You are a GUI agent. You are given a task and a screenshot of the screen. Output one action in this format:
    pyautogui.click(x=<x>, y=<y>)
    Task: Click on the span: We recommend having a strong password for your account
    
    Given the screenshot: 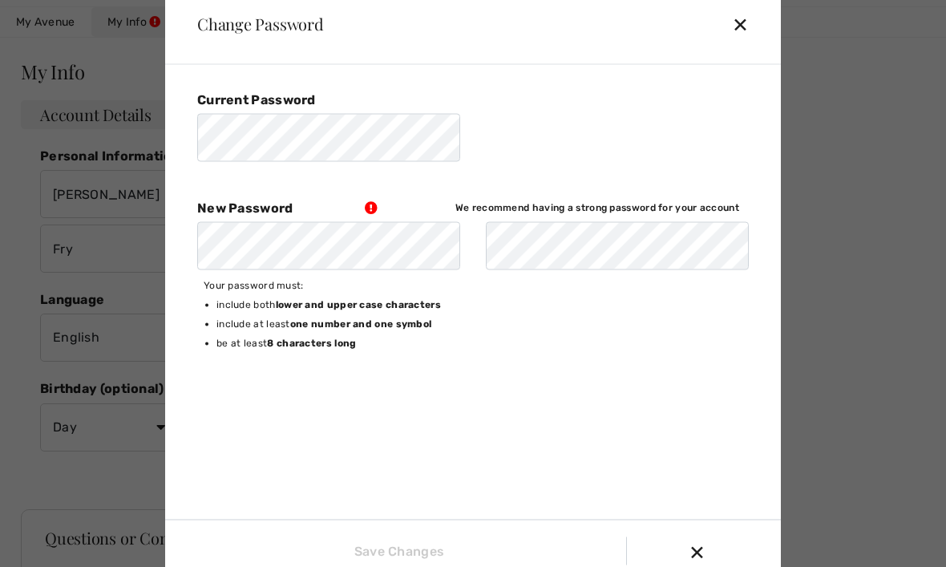 What is the action you would take?
    pyautogui.click(x=597, y=208)
    